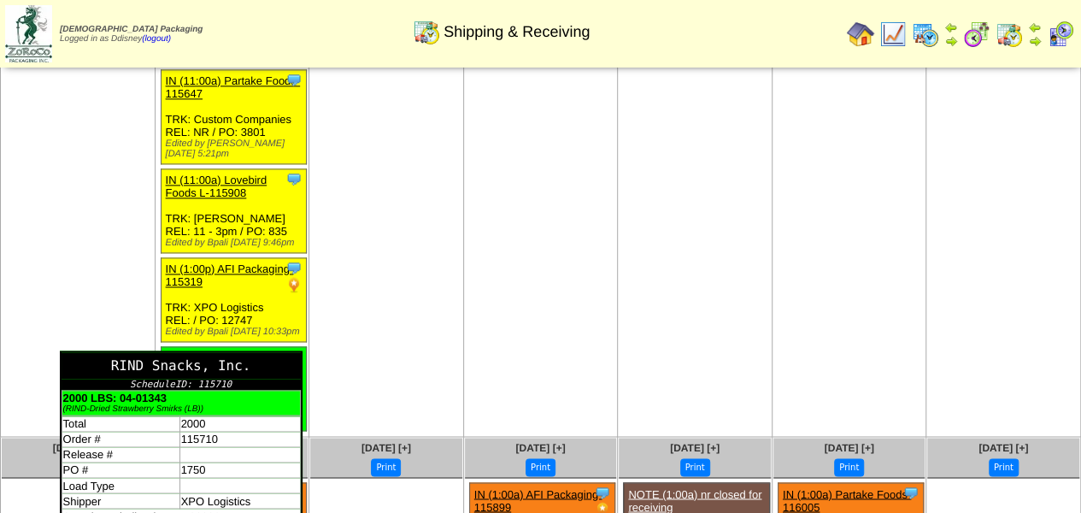 The height and width of the screenshot is (513, 1081). What do you see at coordinates (239, 439) in the screenshot?
I see `td: 115710` at bounding box center [239, 439].